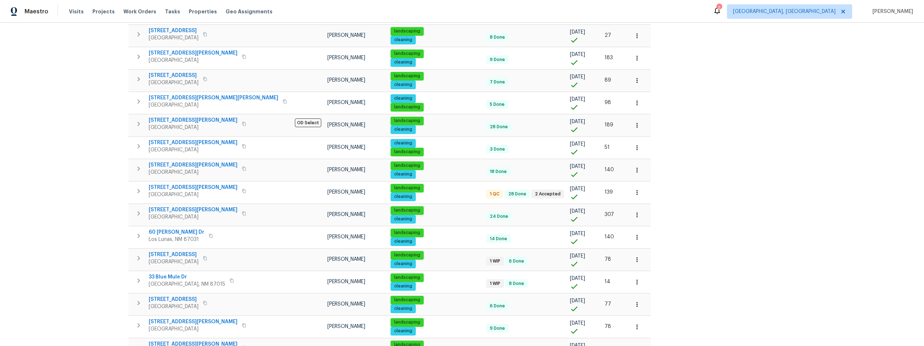 Image resolution: width=924 pixels, height=346 pixels. What do you see at coordinates (609, 214) in the screenshot?
I see `span: 307` at bounding box center [609, 214].